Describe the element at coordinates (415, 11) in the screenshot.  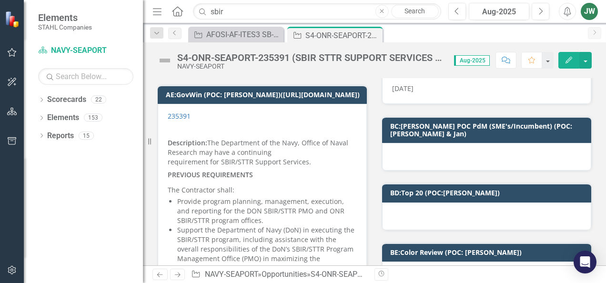
I see `a: Search` at that location.